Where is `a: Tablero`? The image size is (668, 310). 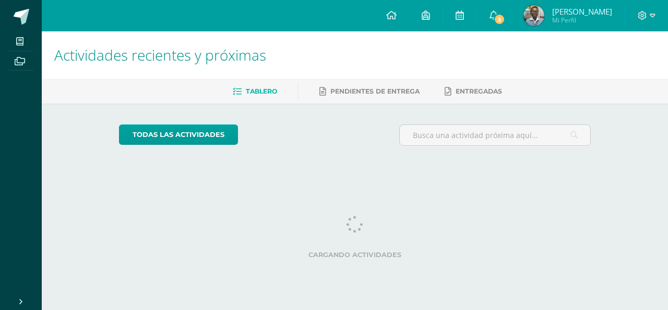
a: Tablero is located at coordinates (255, 91).